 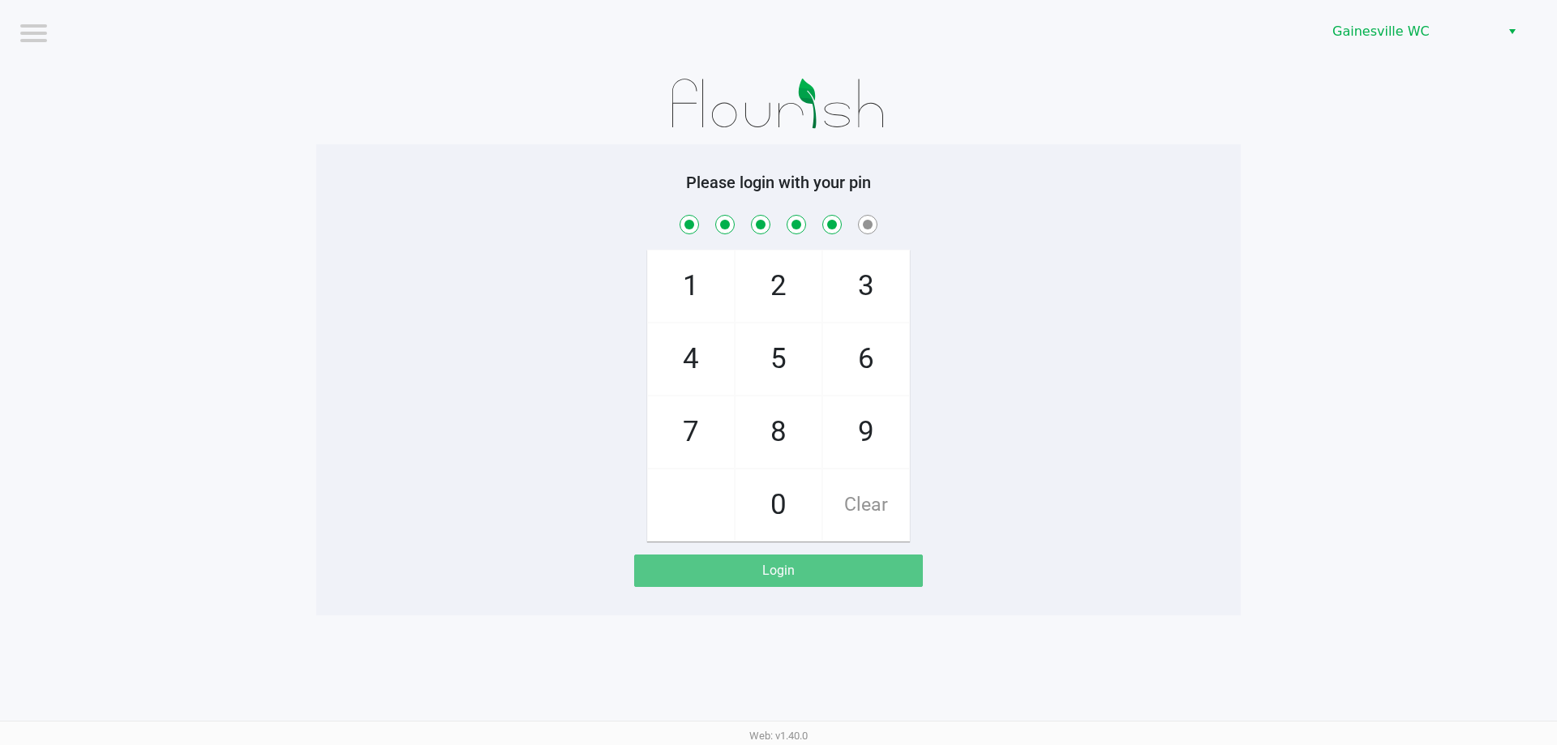 I want to click on span: 1, so click(x=691, y=286).